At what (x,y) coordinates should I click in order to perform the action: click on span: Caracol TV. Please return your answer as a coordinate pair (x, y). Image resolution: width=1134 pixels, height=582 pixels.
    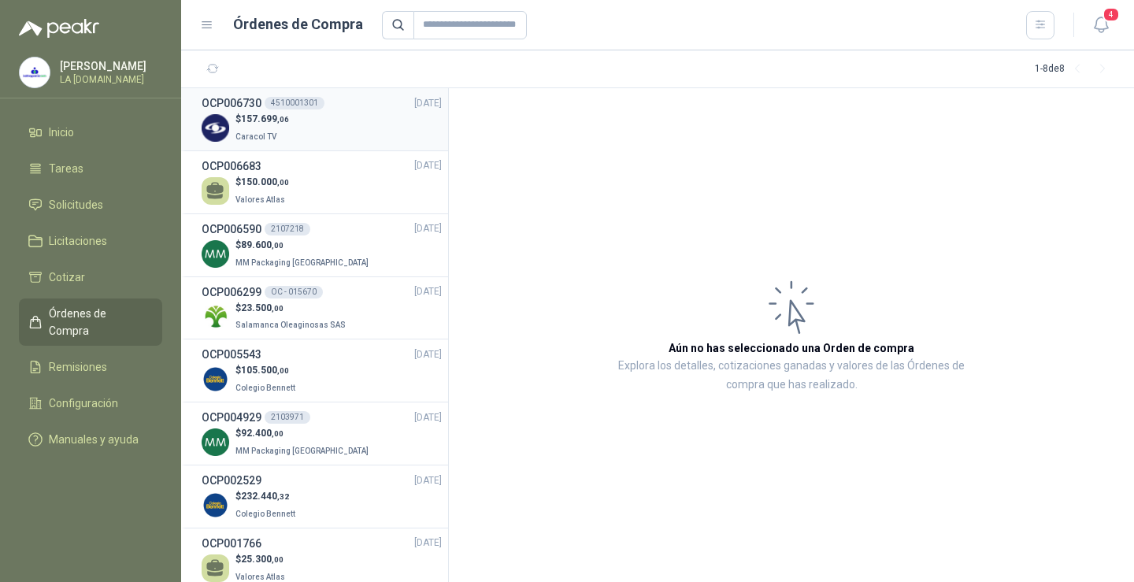
    Looking at the image, I should click on (256, 136).